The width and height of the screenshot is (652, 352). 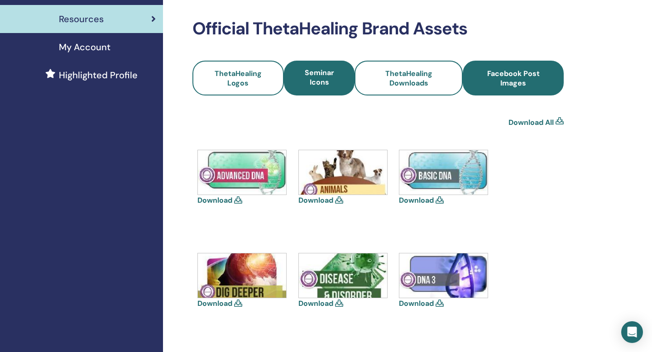 What do you see at coordinates (319, 78) in the screenshot?
I see `a: Seminar Icons` at bounding box center [319, 78].